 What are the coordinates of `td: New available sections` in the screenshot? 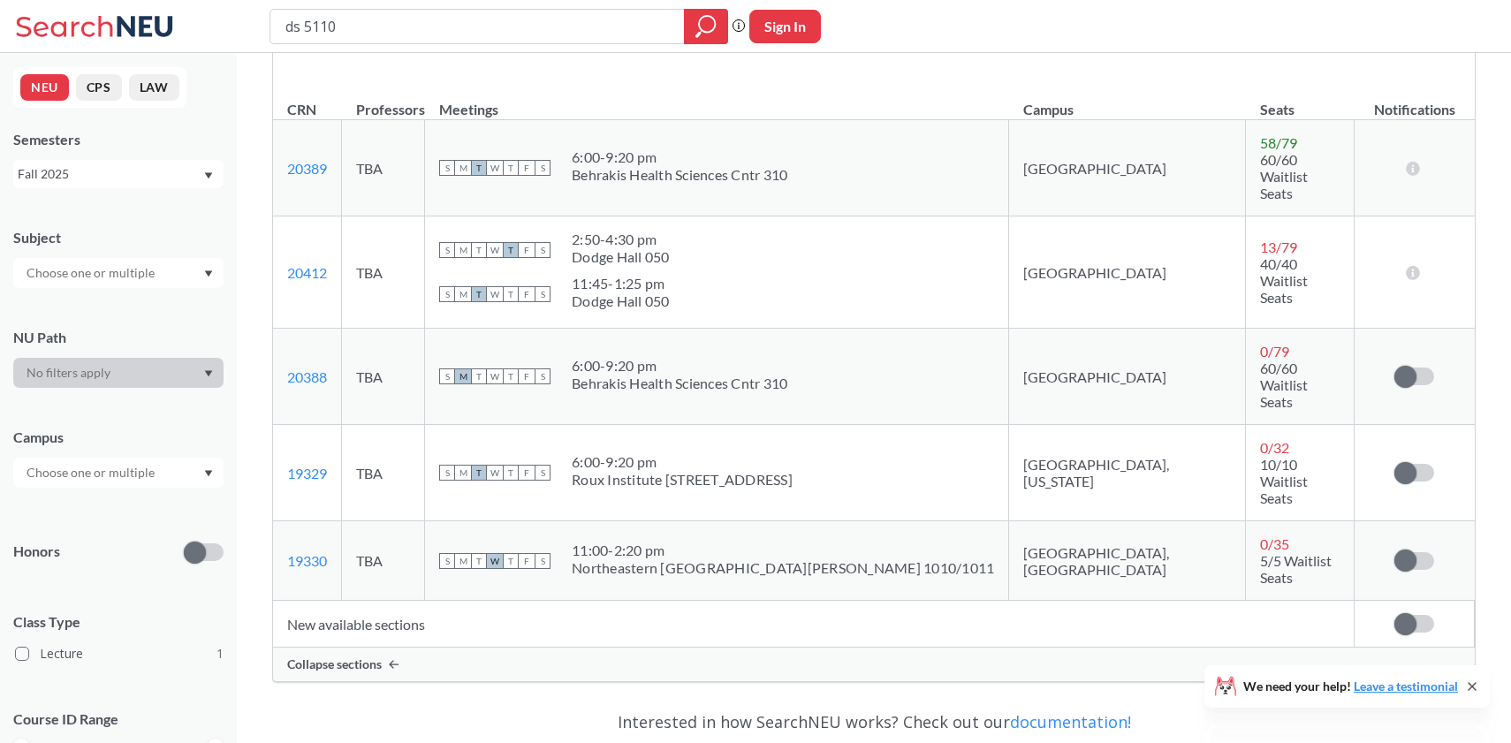 It's located at (814, 624).